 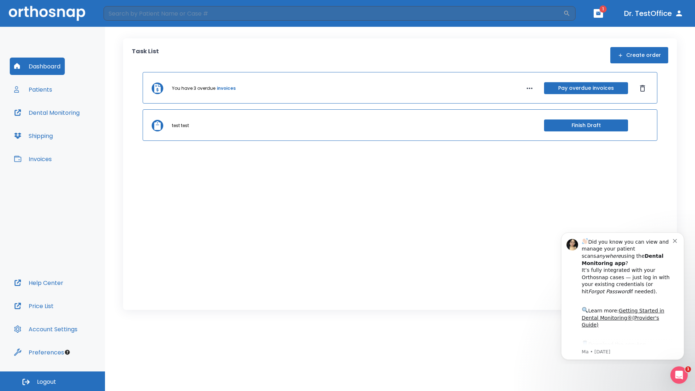 I want to click on button: Dr. TestOffice, so click(x=654, y=13).